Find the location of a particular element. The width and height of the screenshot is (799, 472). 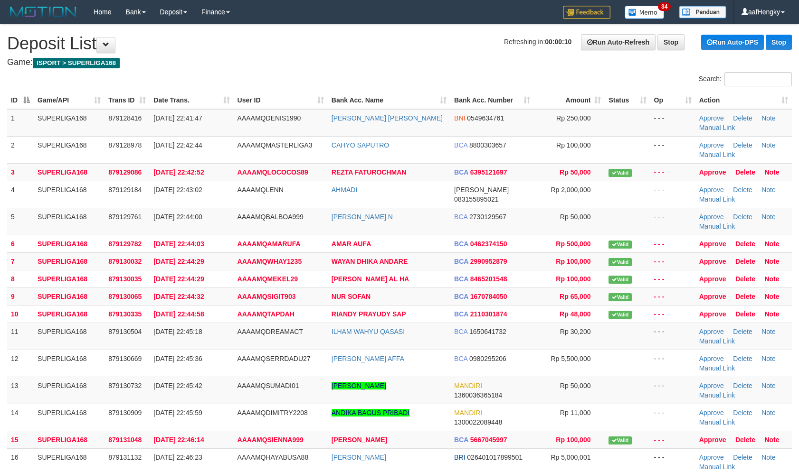

span: 879131048 is located at coordinates (125, 440).